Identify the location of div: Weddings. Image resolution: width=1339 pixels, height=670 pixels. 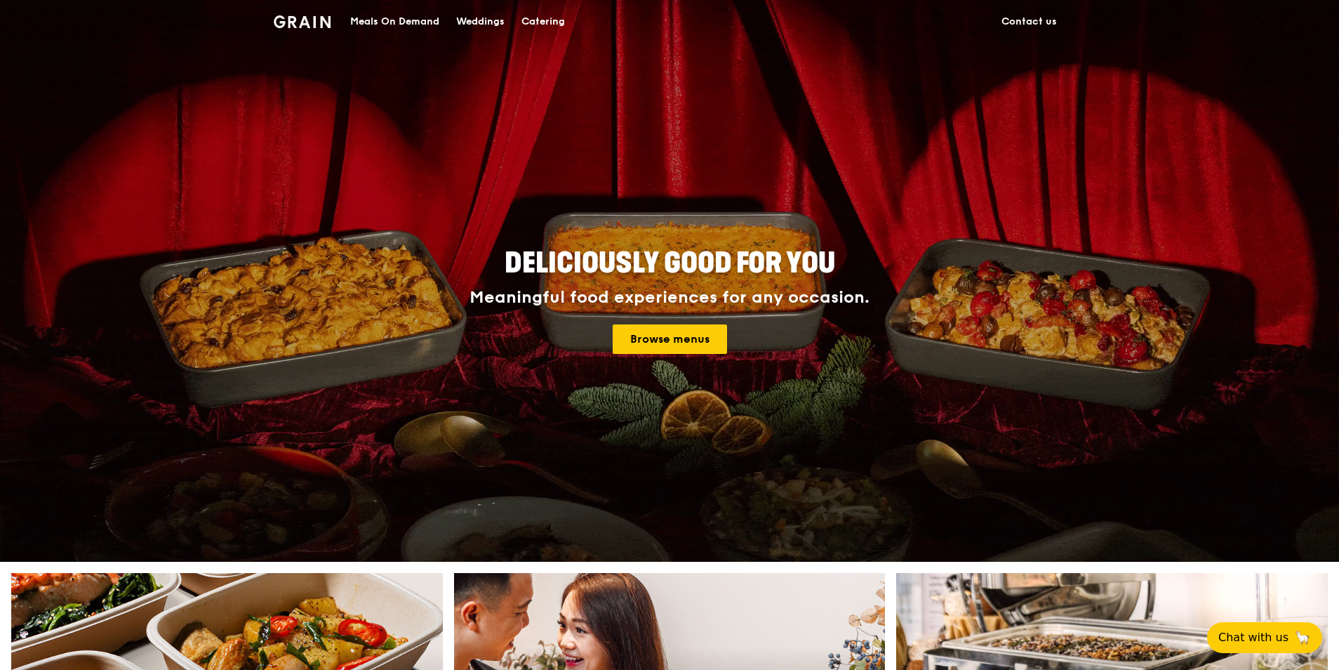
(480, 22).